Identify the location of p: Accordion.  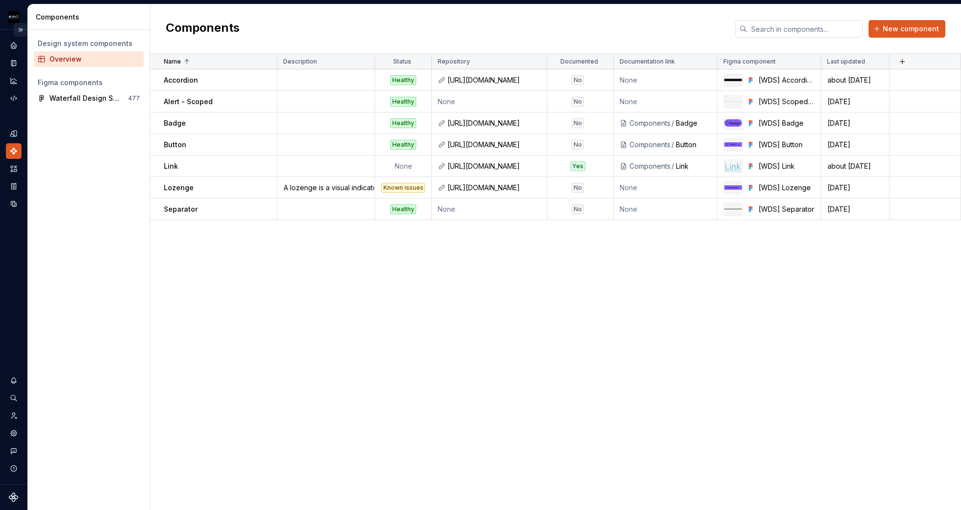
(181, 80).